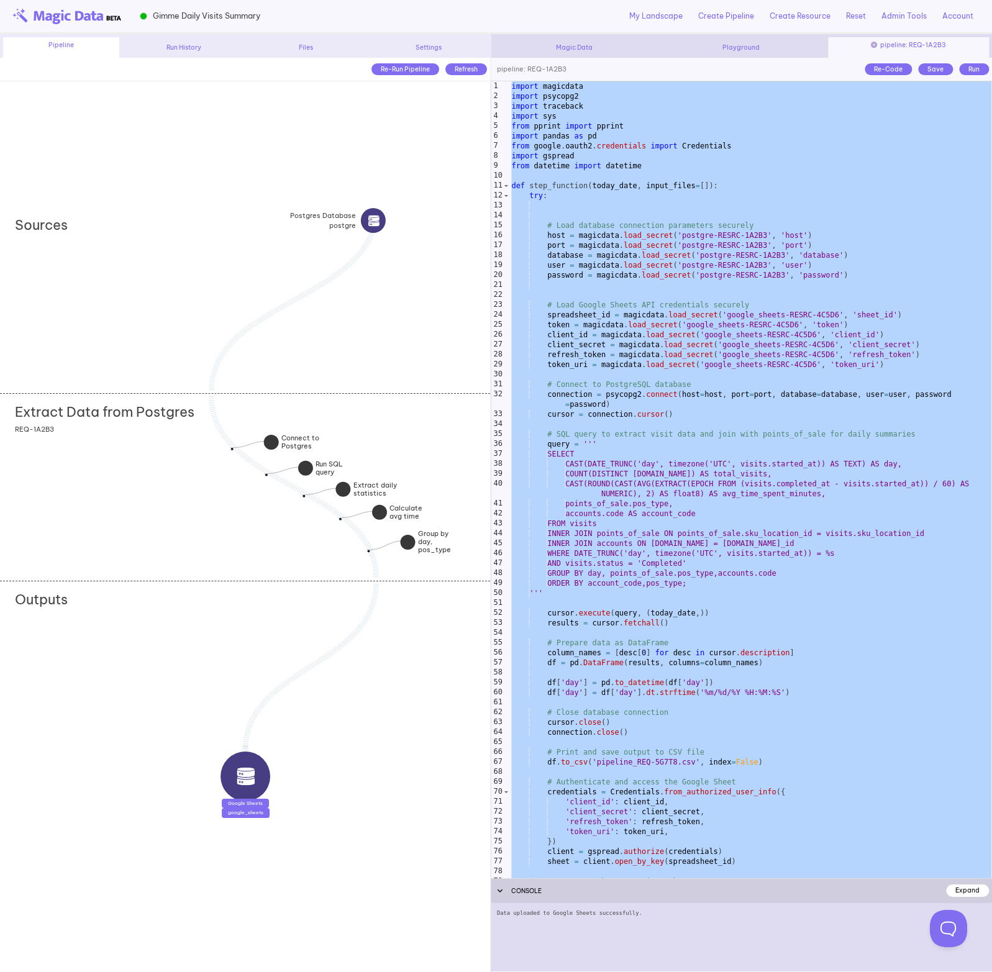 This screenshot has height=972, width=992. I want to click on div: 29, so click(497, 364).